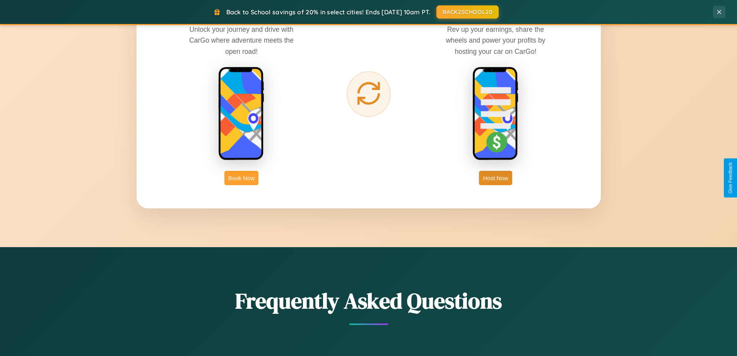 The width and height of the screenshot is (737, 356). What do you see at coordinates (730, 178) in the screenshot?
I see `div: Give Feedback` at bounding box center [730, 178].